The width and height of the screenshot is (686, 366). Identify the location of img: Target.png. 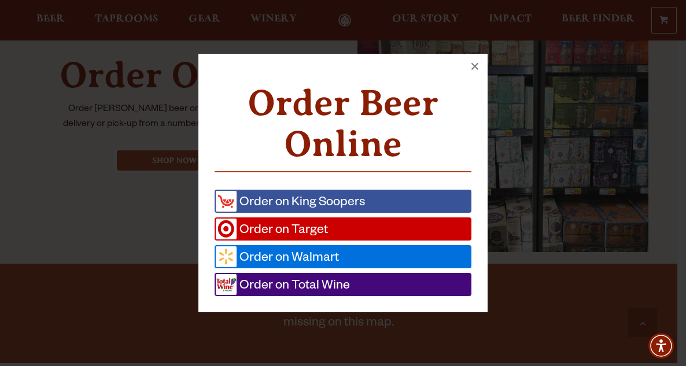
(226, 229).